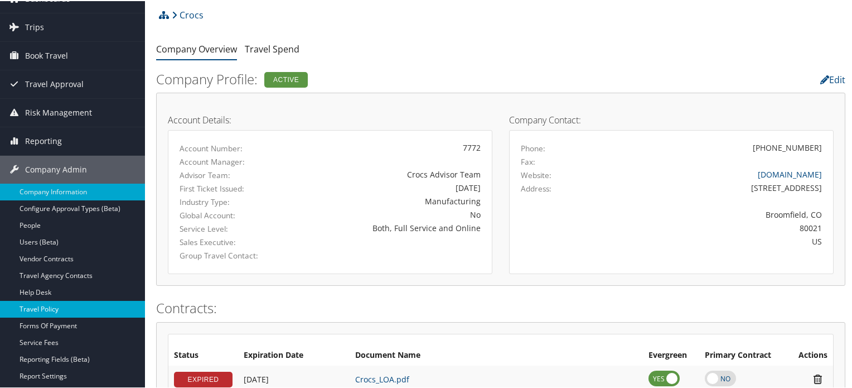 The width and height of the screenshot is (852, 388). Describe the element at coordinates (54, 83) in the screenshot. I see `span: Travel Approval` at that location.